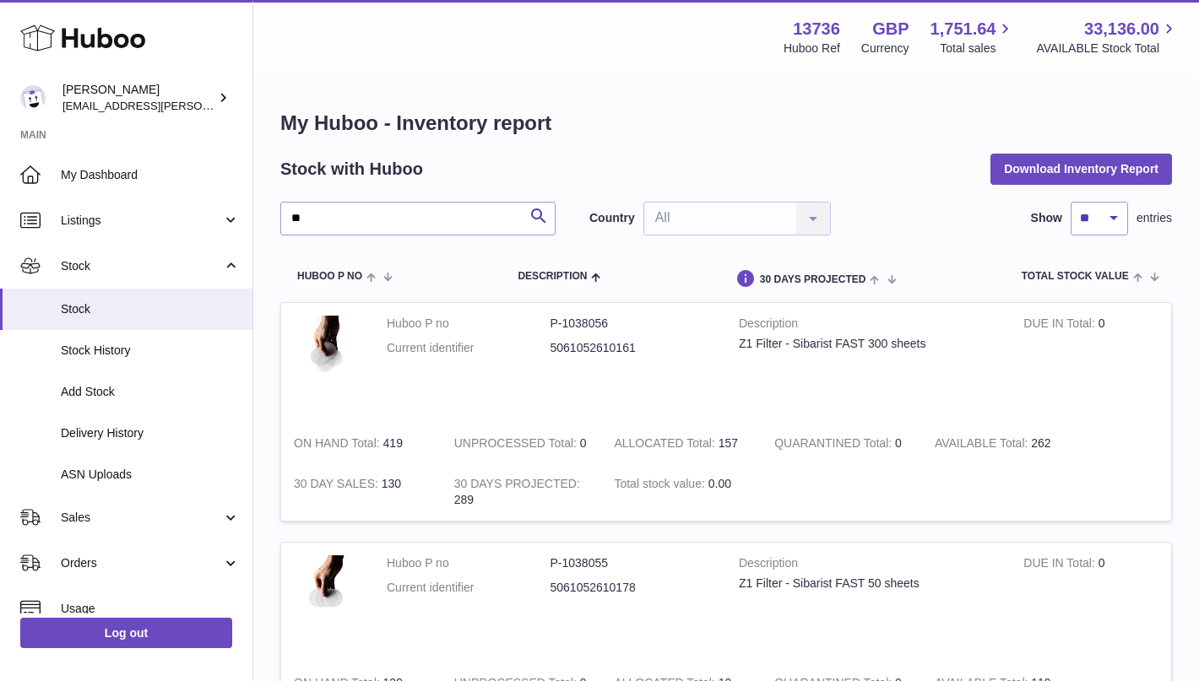 Image resolution: width=1199 pixels, height=681 pixels. What do you see at coordinates (834, 445) in the screenshot?
I see `strong: QUARANTINED Total` at bounding box center [834, 445].